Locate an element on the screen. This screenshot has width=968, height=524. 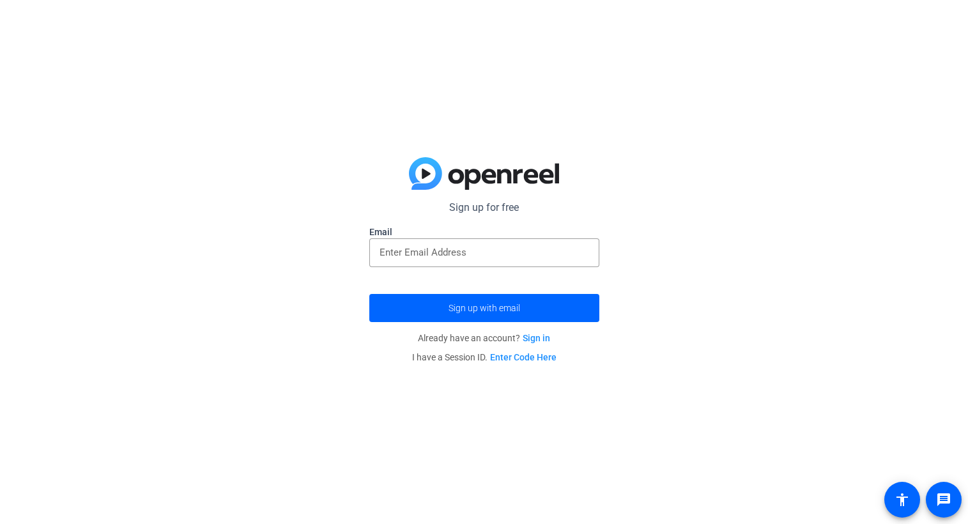
p: Sign up for free is located at coordinates (484, 208).